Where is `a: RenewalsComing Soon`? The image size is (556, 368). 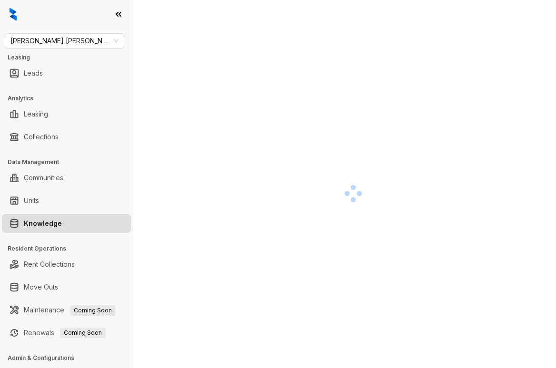
a: RenewalsComing Soon is located at coordinates (65, 333).